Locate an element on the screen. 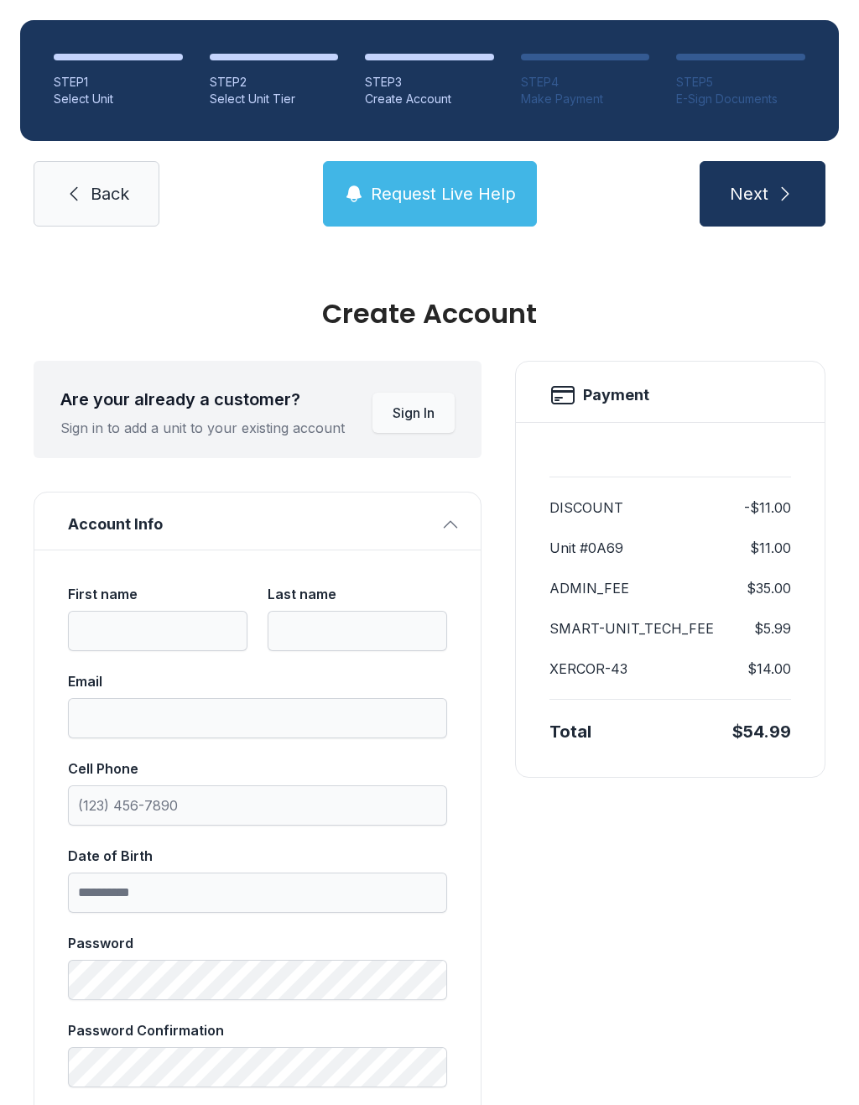 Image resolution: width=859 pixels, height=1105 pixels. div: Password is located at coordinates (258, 943).